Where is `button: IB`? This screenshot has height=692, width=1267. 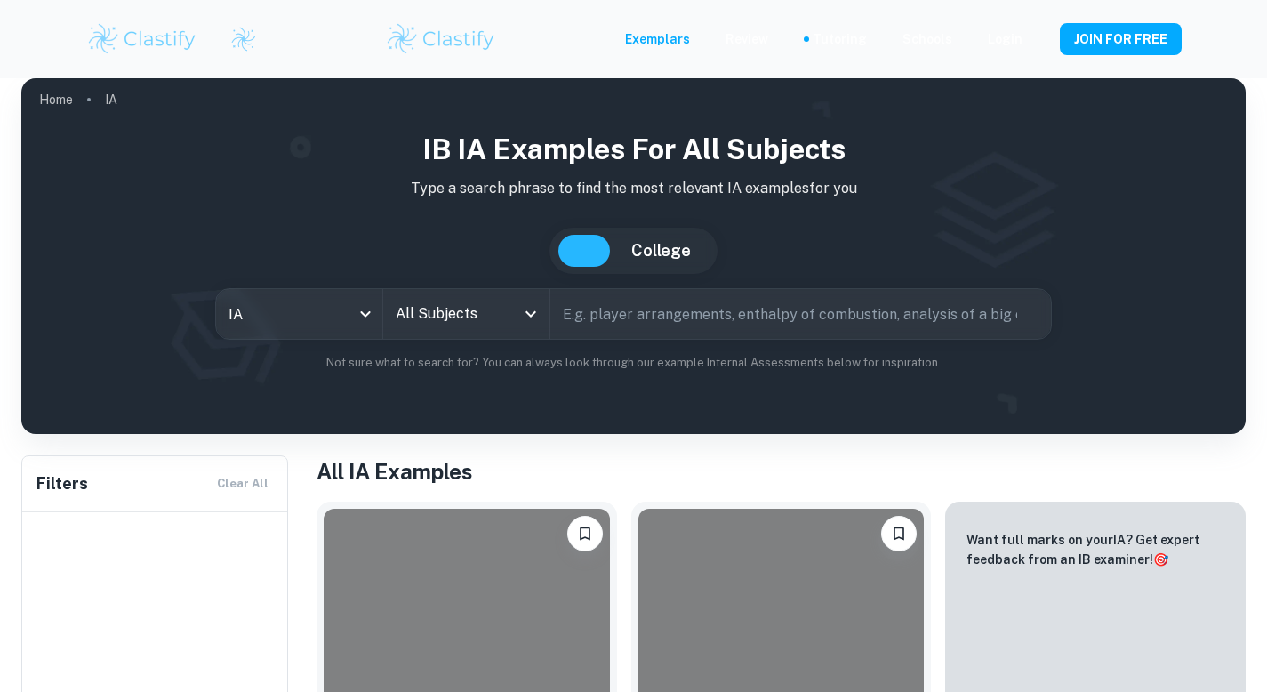 button: IB is located at coordinates (584, 251).